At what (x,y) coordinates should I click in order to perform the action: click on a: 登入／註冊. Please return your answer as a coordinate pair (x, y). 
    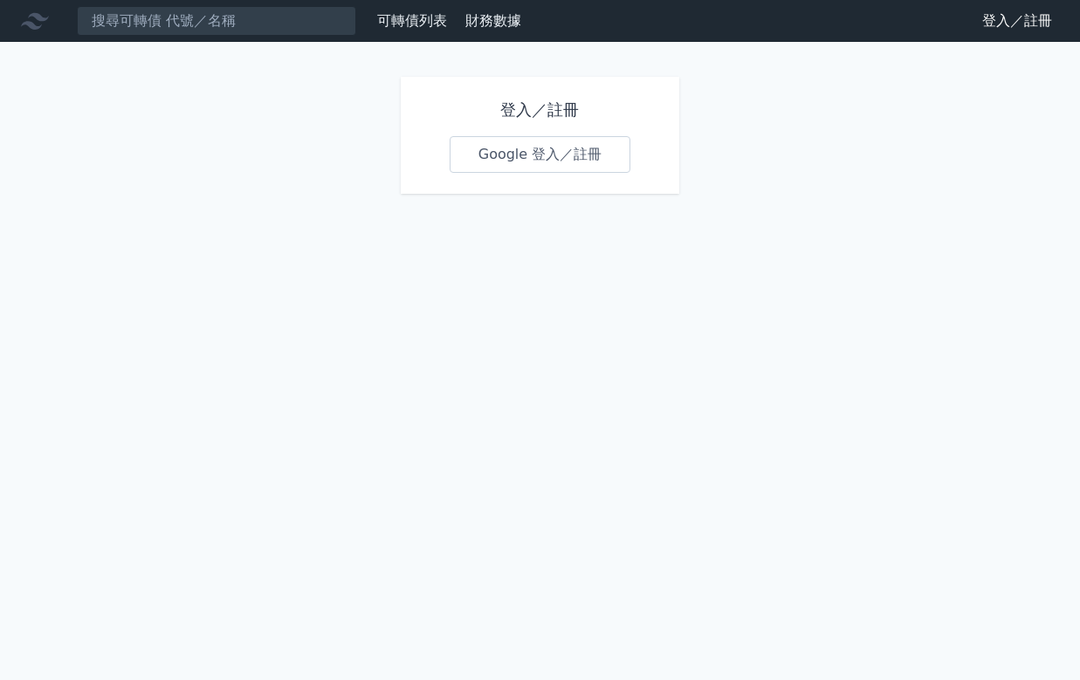
    Looking at the image, I should click on (1017, 21).